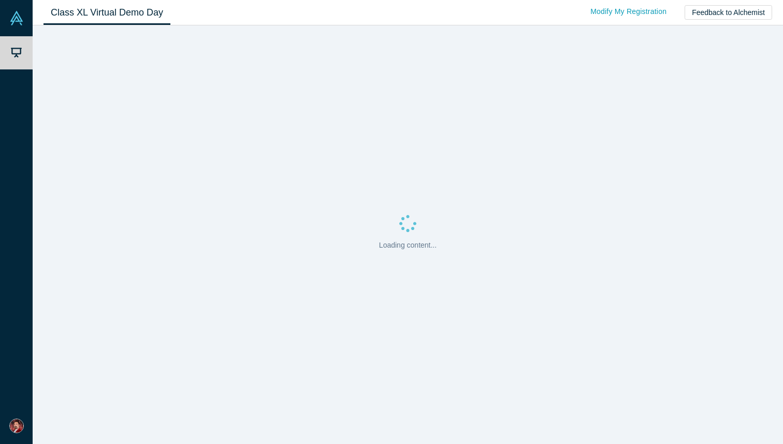 The width and height of the screenshot is (783, 444). What do you see at coordinates (17, 426) in the screenshot?
I see `img: Sunmeet Jolly's Account` at bounding box center [17, 426].